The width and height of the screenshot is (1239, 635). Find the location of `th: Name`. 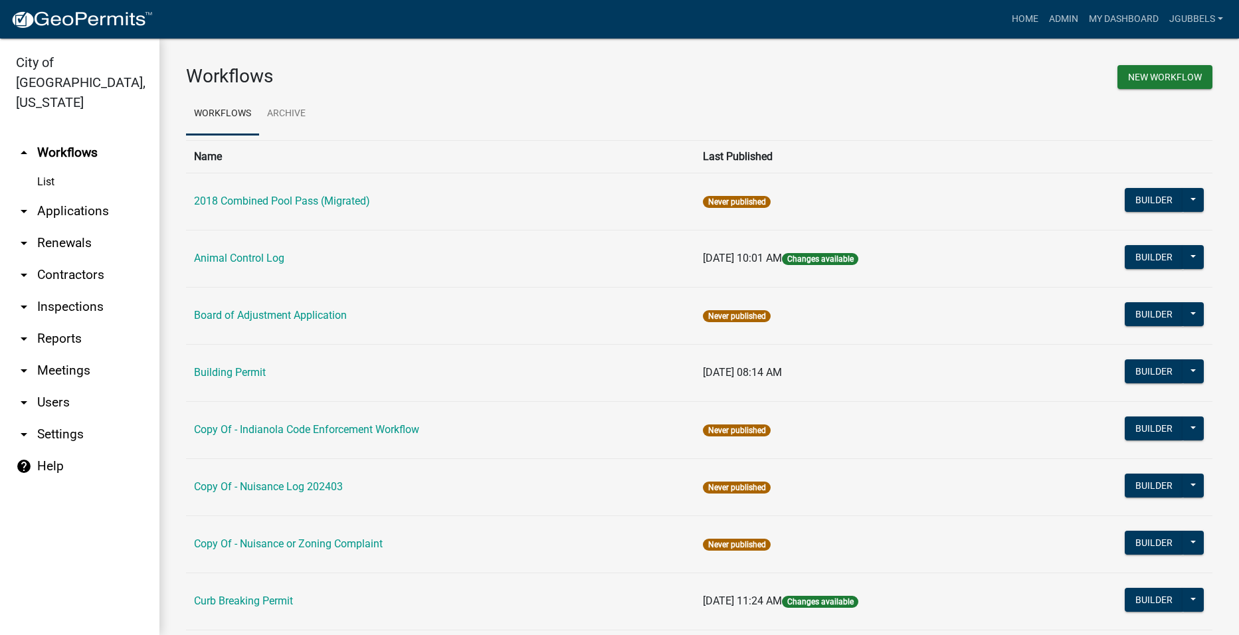

th: Name is located at coordinates (440, 156).